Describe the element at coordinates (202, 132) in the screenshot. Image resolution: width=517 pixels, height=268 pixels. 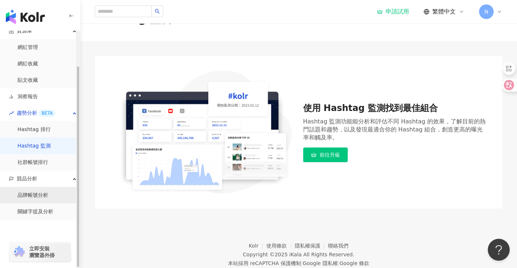
I see `img: 使用 Hashtag 監測找到最佳組合` at that location.